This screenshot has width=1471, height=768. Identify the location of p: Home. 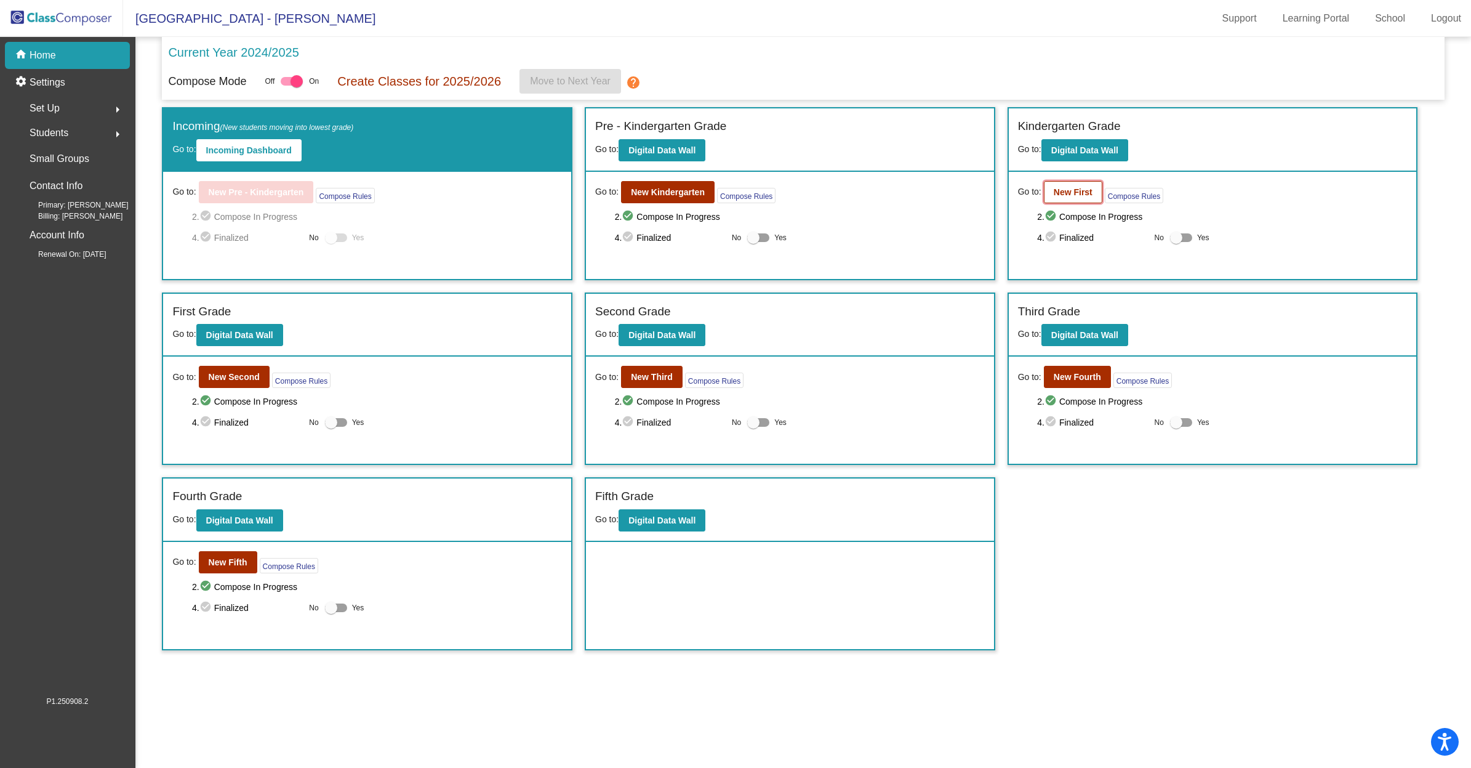
(42, 55).